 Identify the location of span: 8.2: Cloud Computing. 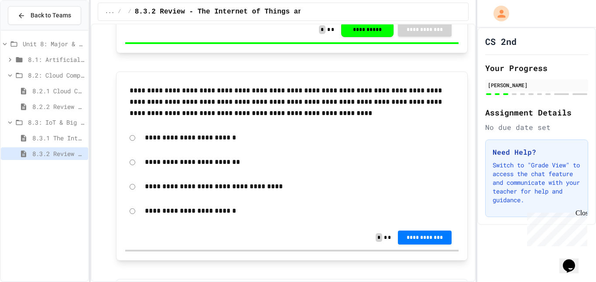
(56, 75).